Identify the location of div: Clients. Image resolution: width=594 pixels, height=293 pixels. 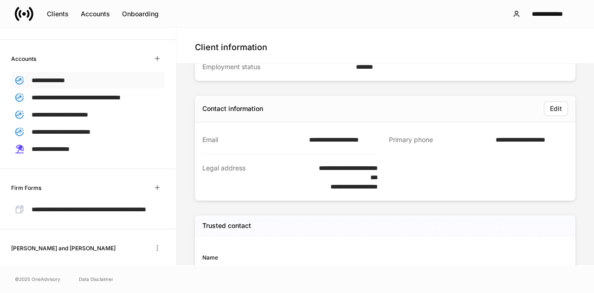
(58, 14).